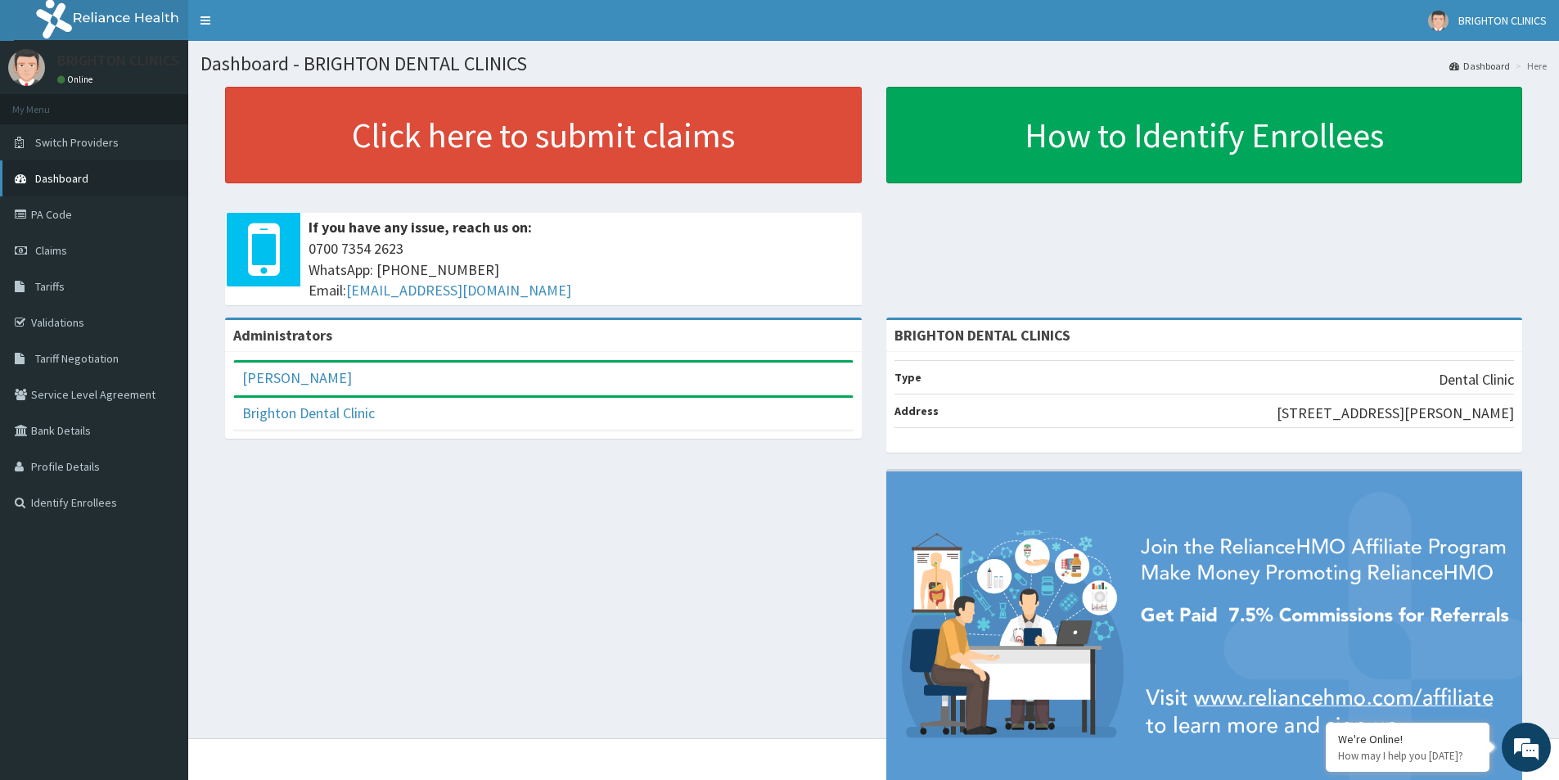  I want to click on span: Dashboard, so click(61, 178).